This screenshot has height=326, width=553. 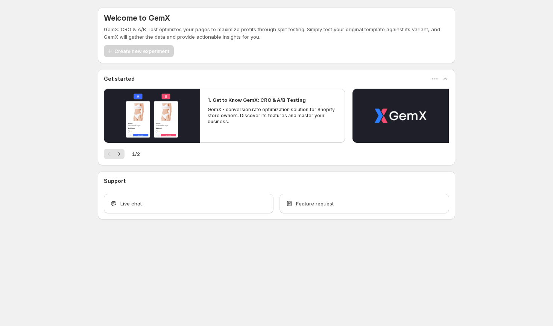 What do you see at coordinates (119, 154) in the screenshot?
I see `button: Next` at bounding box center [119, 154].